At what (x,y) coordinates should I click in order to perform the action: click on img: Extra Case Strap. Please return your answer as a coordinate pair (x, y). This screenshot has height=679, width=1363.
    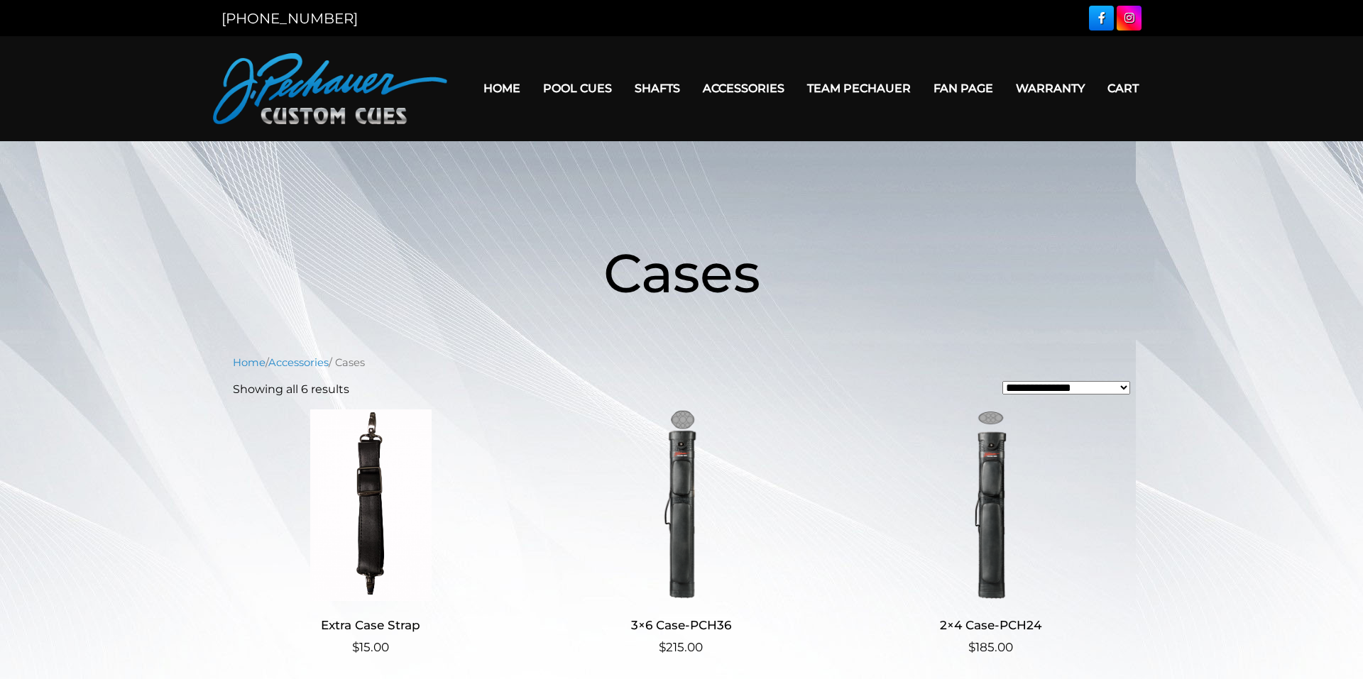
    Looking at the image, I should click on (371, 505).